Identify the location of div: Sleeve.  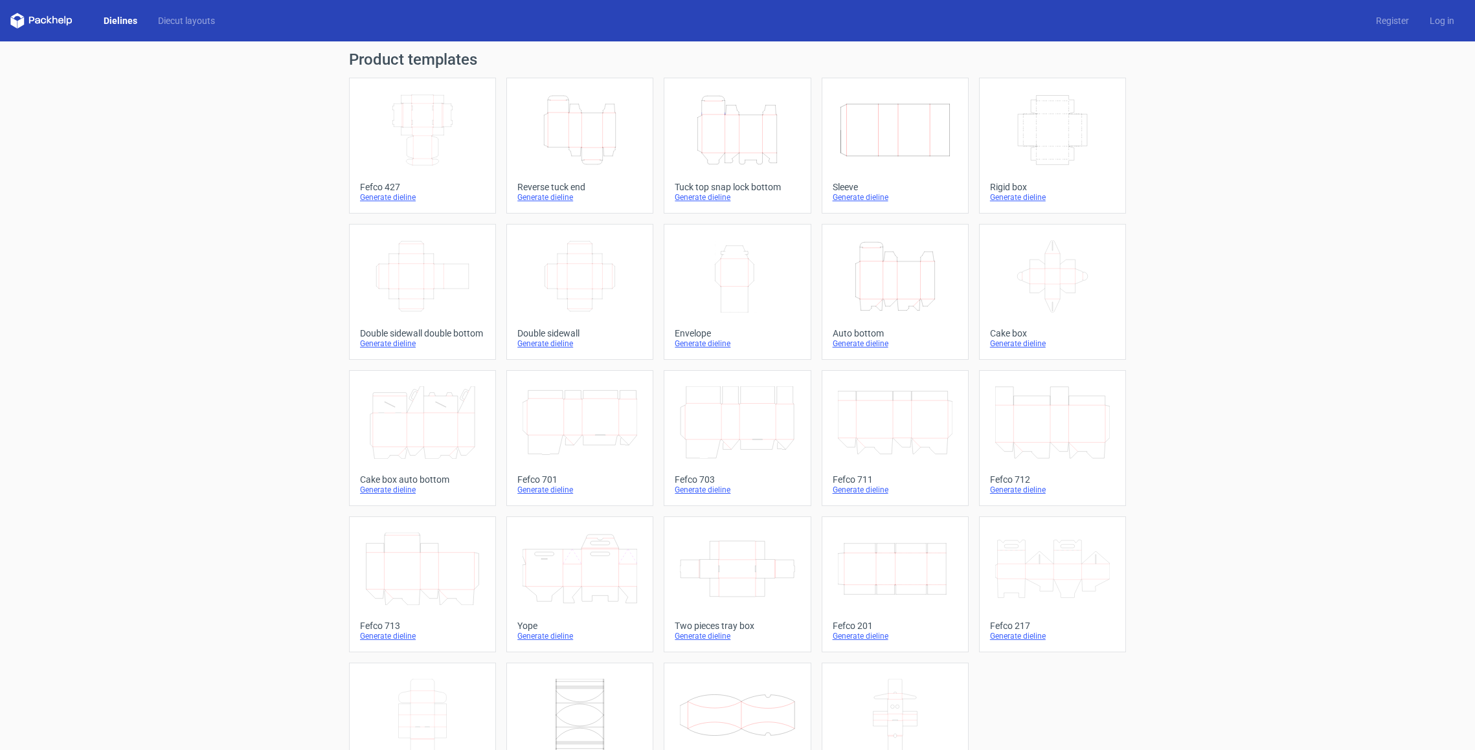
(895, 187).